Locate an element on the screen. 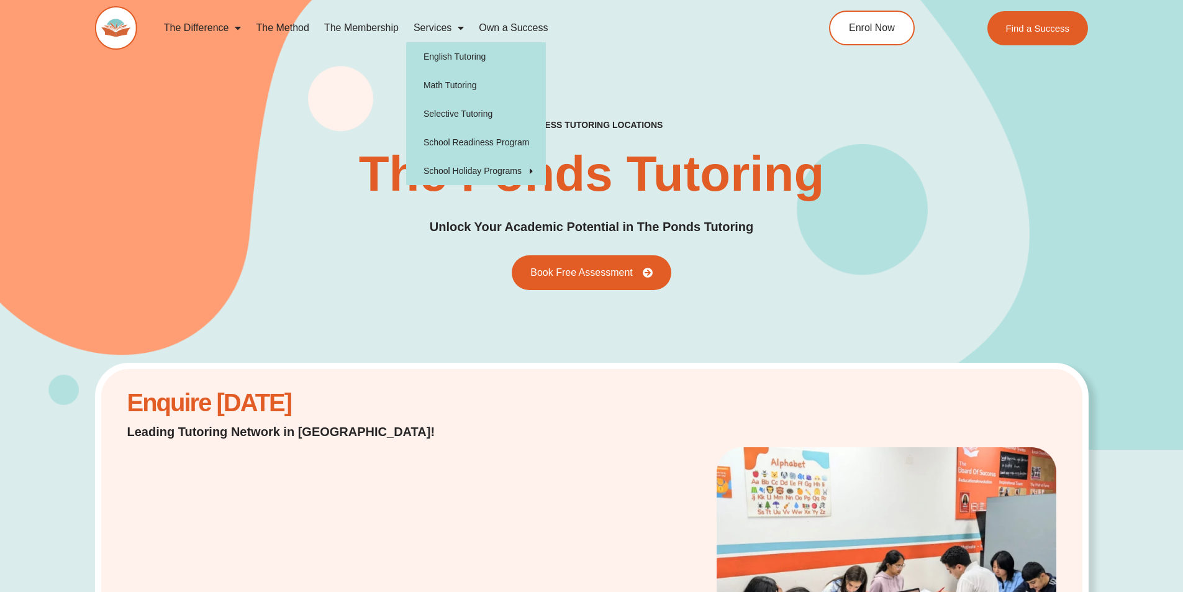 The image size is (1183, 592). a: English Tutoring is located at coordinates (476, 57).